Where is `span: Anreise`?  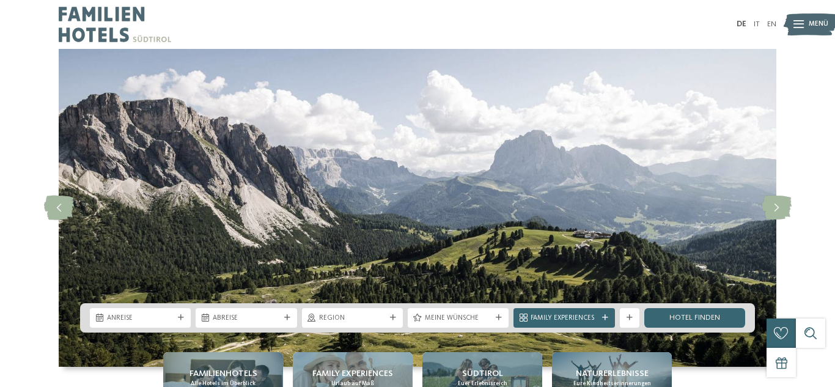 span: Anreise is located at coordinates (140, 319).